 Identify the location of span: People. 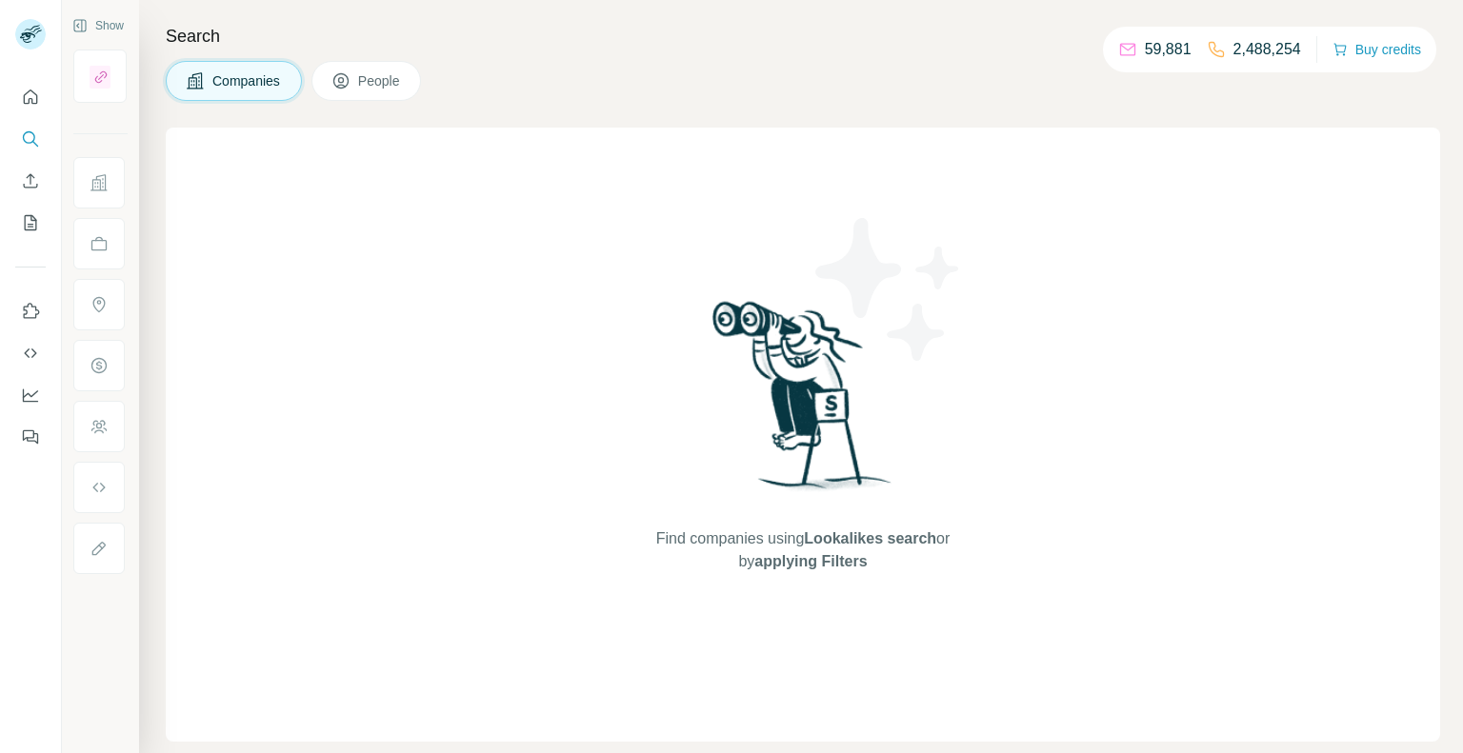
(380, 81).